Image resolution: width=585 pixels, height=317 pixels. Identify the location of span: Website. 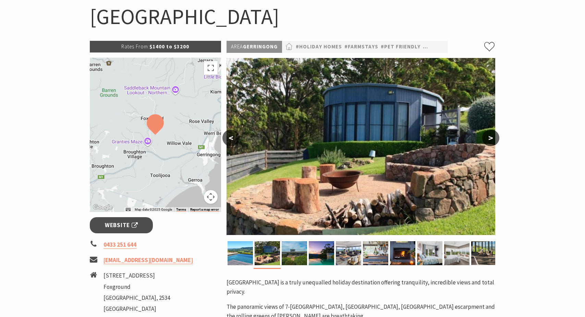
(121, 225).